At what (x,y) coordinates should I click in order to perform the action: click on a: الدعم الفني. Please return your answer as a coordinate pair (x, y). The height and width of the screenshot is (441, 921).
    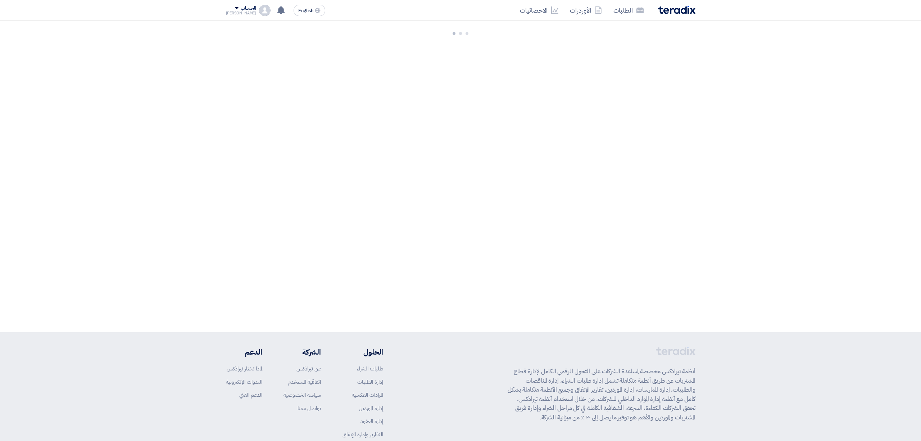
    Looking at the image, I should click on (251, 395).